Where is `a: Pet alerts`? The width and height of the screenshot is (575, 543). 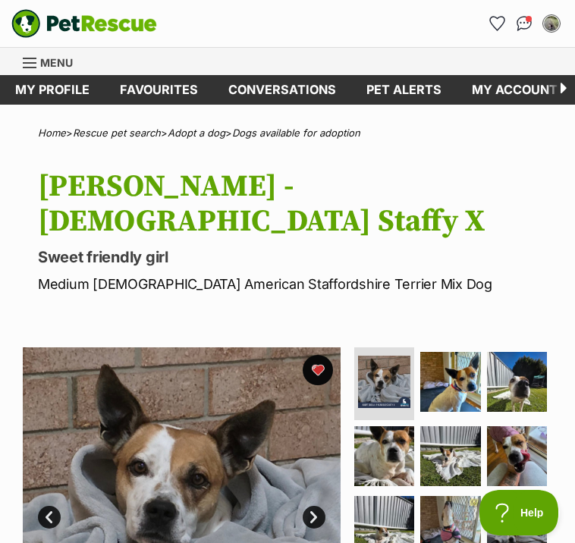
a: Pet alerts is located at coordinates (403, 89).